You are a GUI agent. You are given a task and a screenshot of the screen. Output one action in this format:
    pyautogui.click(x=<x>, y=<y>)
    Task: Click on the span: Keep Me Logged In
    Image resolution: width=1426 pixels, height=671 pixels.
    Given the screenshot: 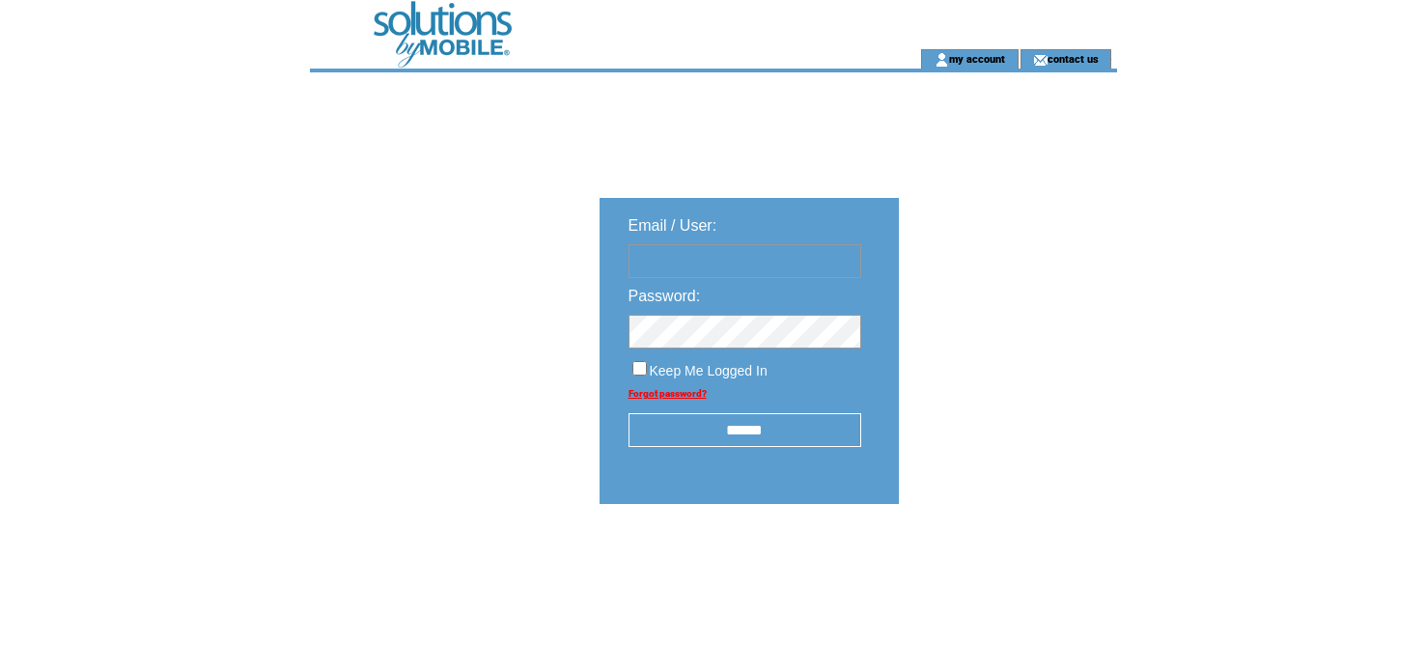 What is the action you would take?
    pyautogui.click(x=709, y=371)
    